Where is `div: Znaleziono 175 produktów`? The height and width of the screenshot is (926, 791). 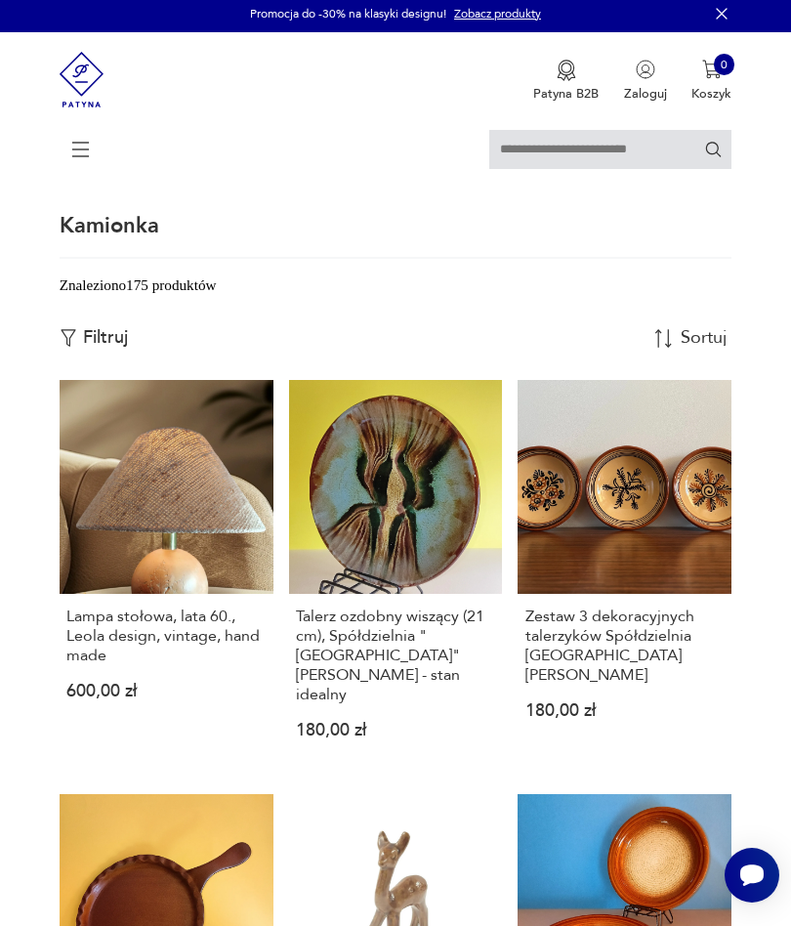 div: Znaleziono 175 produktów is located at coordinates (138, 285).